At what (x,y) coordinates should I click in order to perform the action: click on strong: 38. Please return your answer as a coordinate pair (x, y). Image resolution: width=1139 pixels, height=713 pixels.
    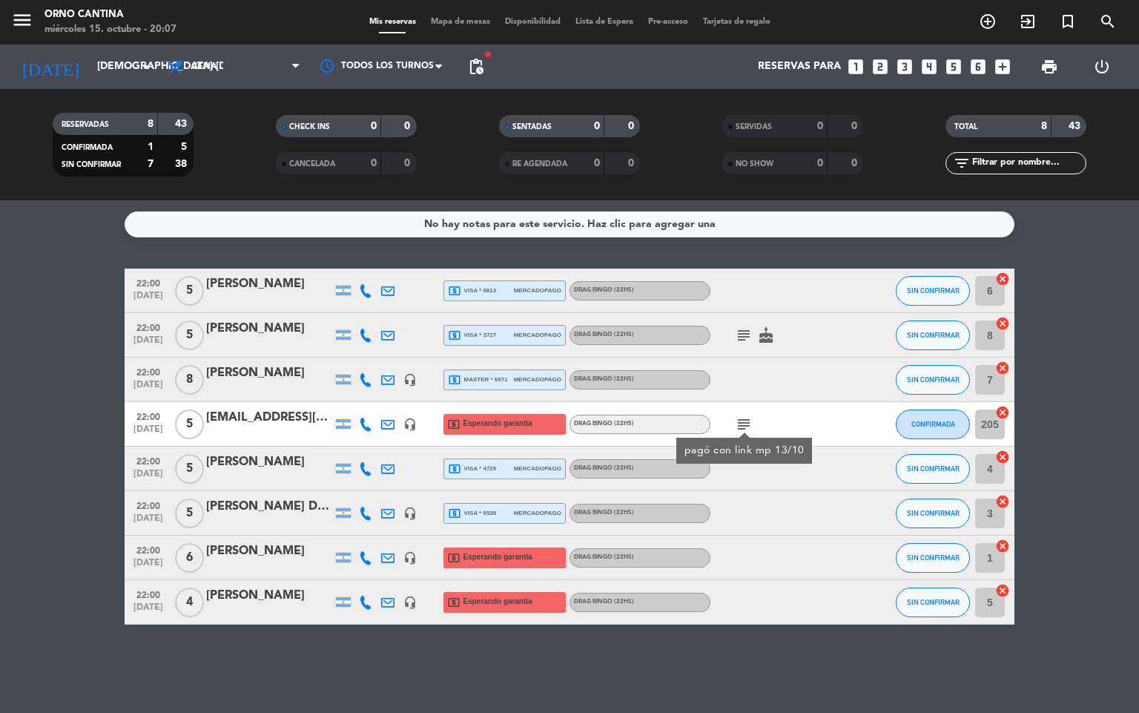
    Looking at the image, I should click on (182, 164).